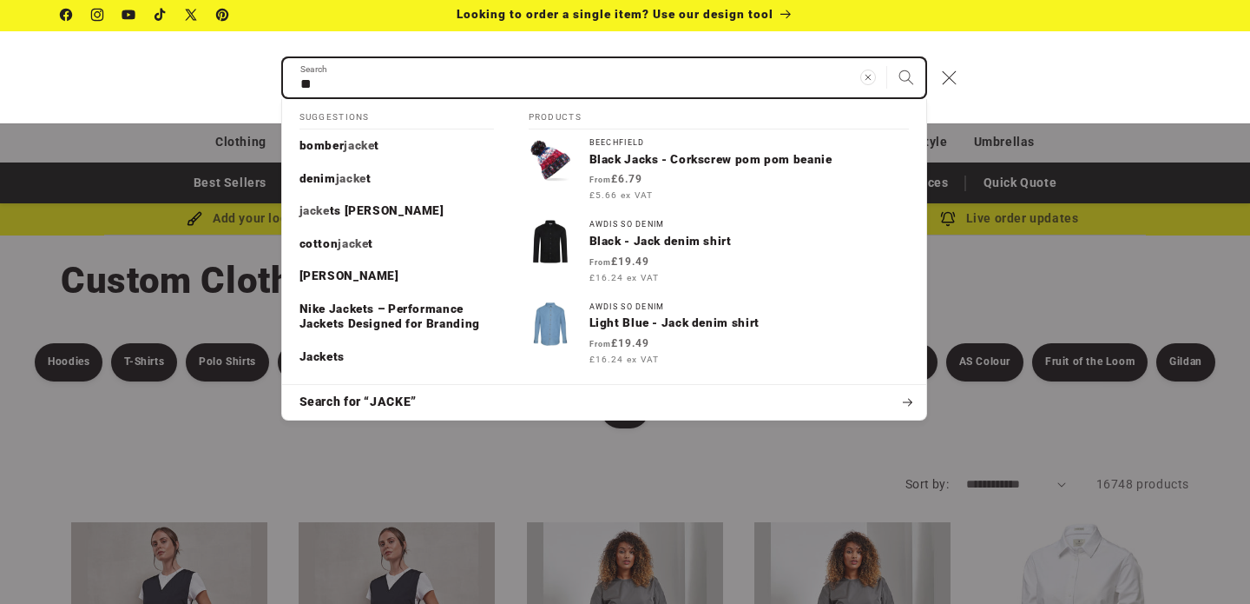  I want to click on p: Jackets, so click(322, 357).